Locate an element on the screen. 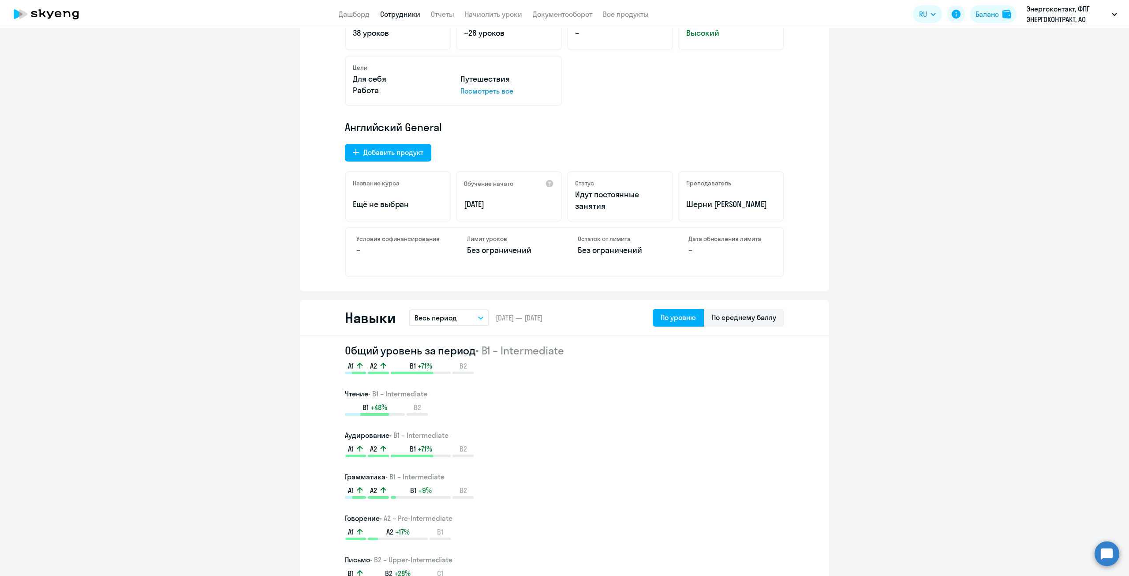  span: • B2 – Upper-Intermediate is located at coordinates (411, 559).